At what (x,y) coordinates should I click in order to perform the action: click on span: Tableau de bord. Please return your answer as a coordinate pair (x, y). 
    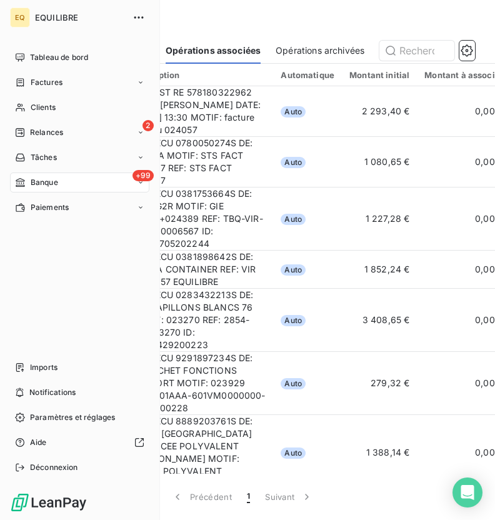
    Looking at the image, I should click on (59, 57).